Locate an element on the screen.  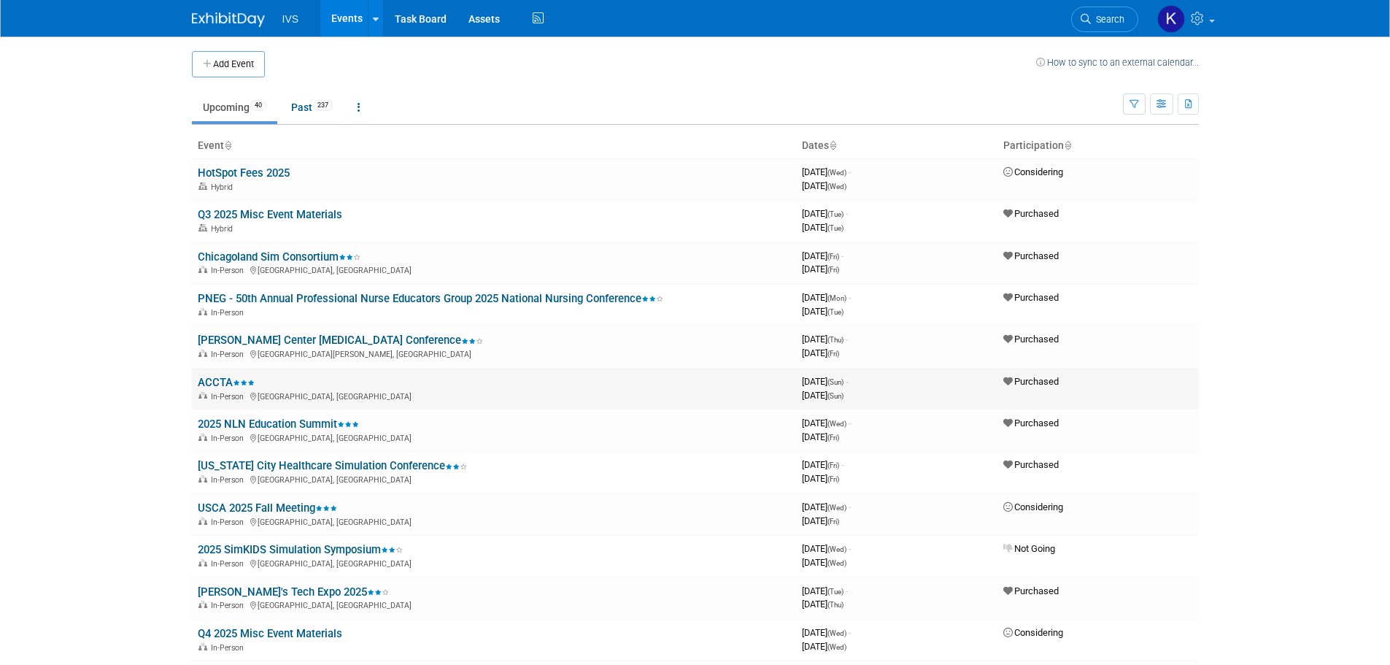
span: Search is located at coordinates (1108, 19).